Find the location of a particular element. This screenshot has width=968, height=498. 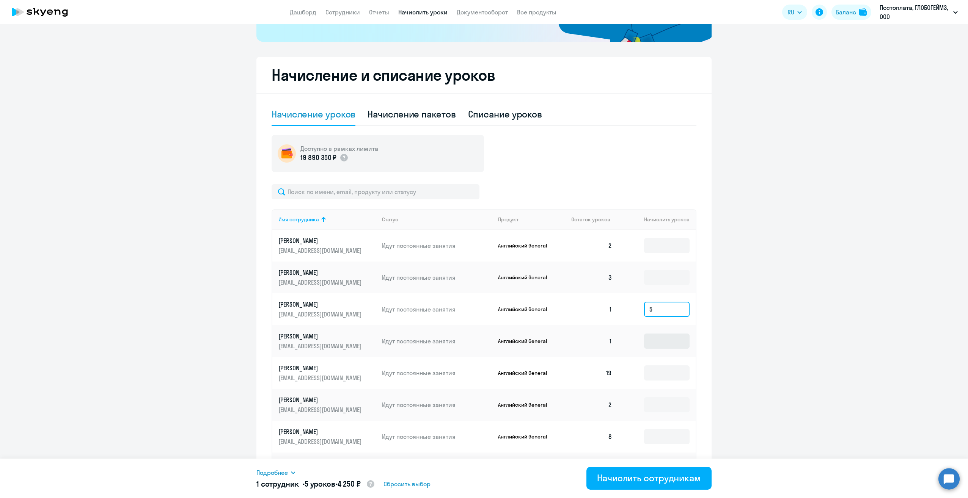

div: Начисление пакетов is located at coordinates (411, 114).